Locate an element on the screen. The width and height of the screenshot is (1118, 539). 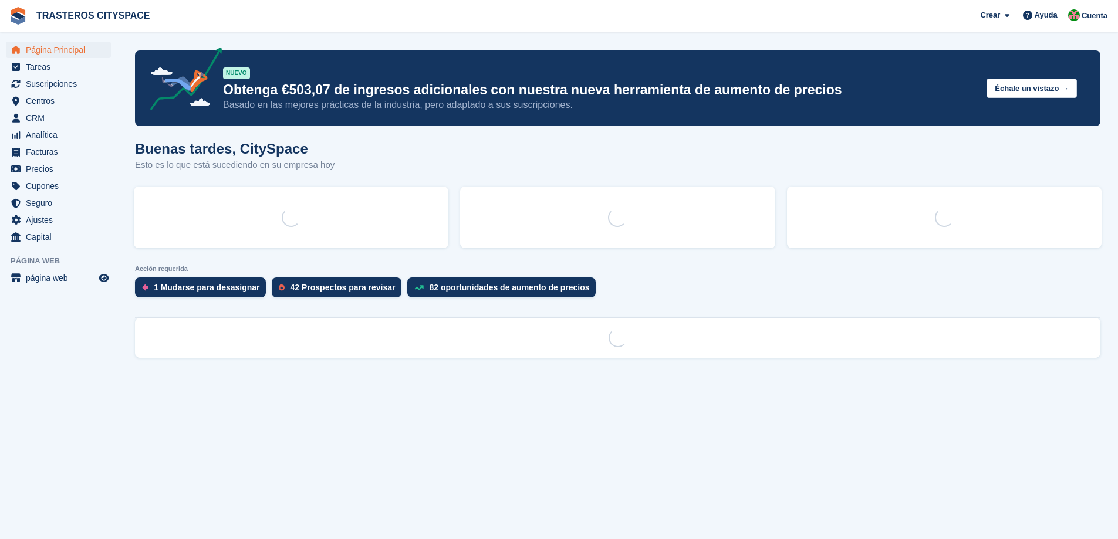
a: 42 Prospectos para revisar is located at coordinates (339, 290).